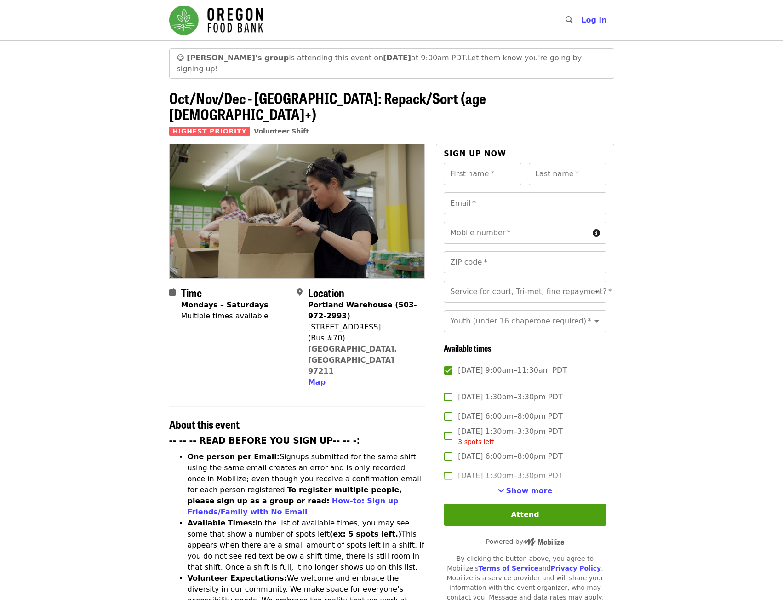  I want to click on span: is attending this event on at 9:00am PDT., so click(327, 57).